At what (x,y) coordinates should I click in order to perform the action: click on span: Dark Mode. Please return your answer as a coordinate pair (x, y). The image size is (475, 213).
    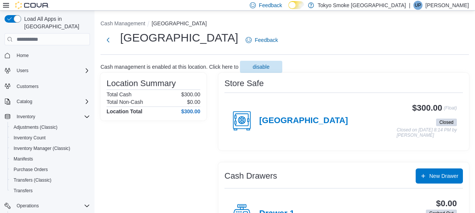
    Looking at the image, I should click on (288, 9).